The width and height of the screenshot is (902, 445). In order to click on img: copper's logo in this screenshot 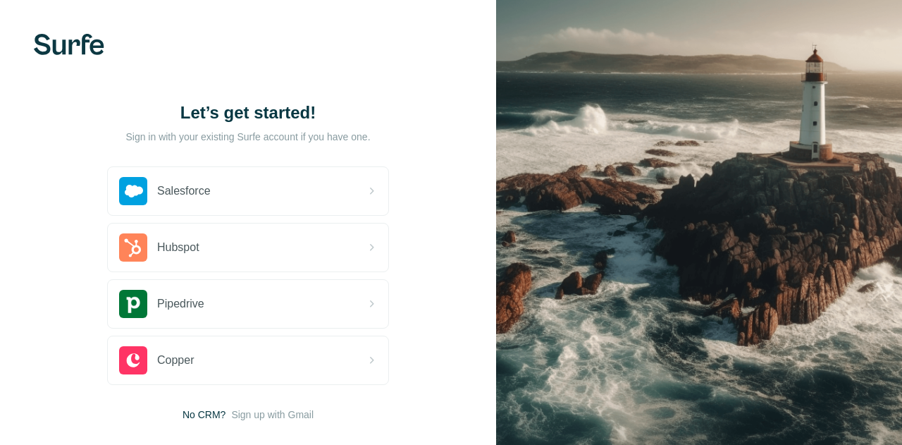, I will do `click(133, 360)`.